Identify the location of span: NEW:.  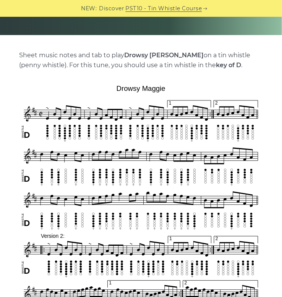
(89, 8).